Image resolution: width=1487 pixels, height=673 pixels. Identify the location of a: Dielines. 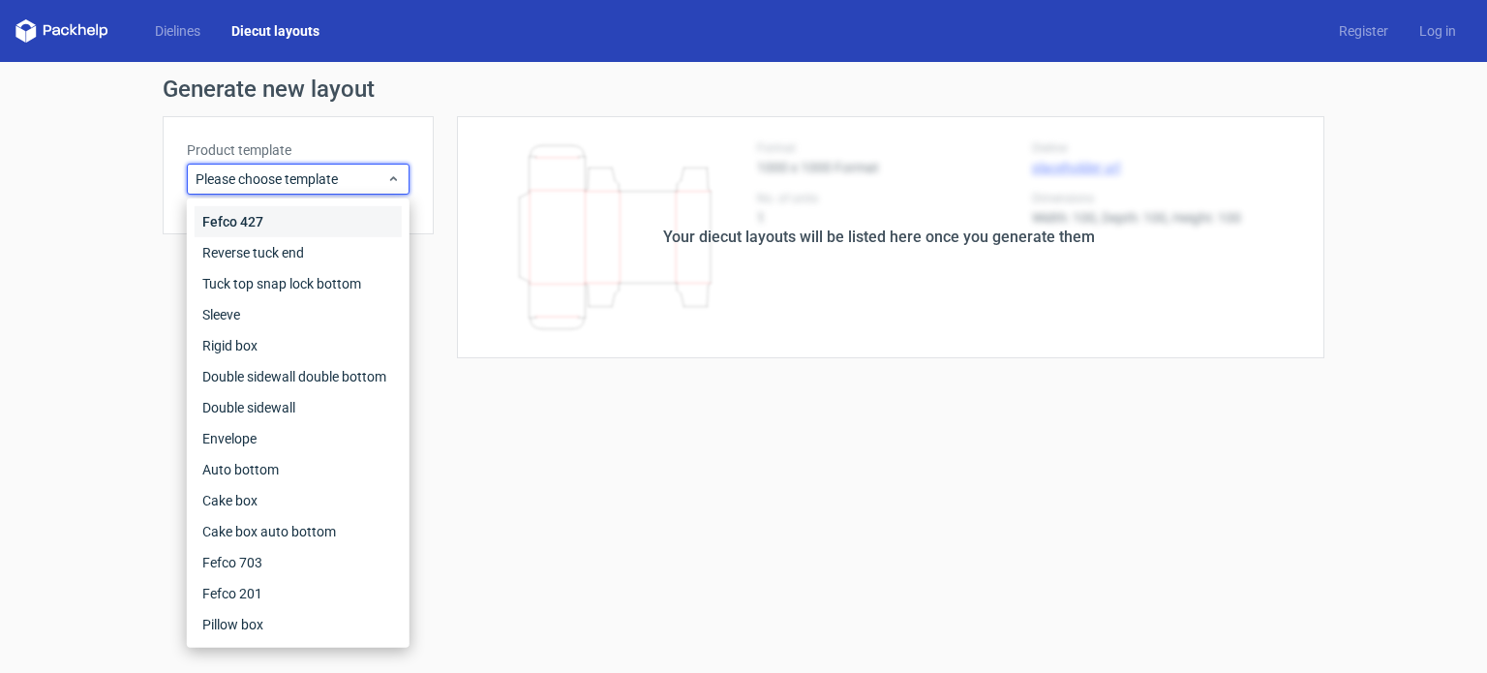
(177, 31).